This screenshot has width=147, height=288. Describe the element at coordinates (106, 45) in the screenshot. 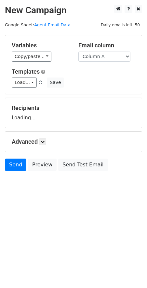

I see `h5: Email column` at that location.